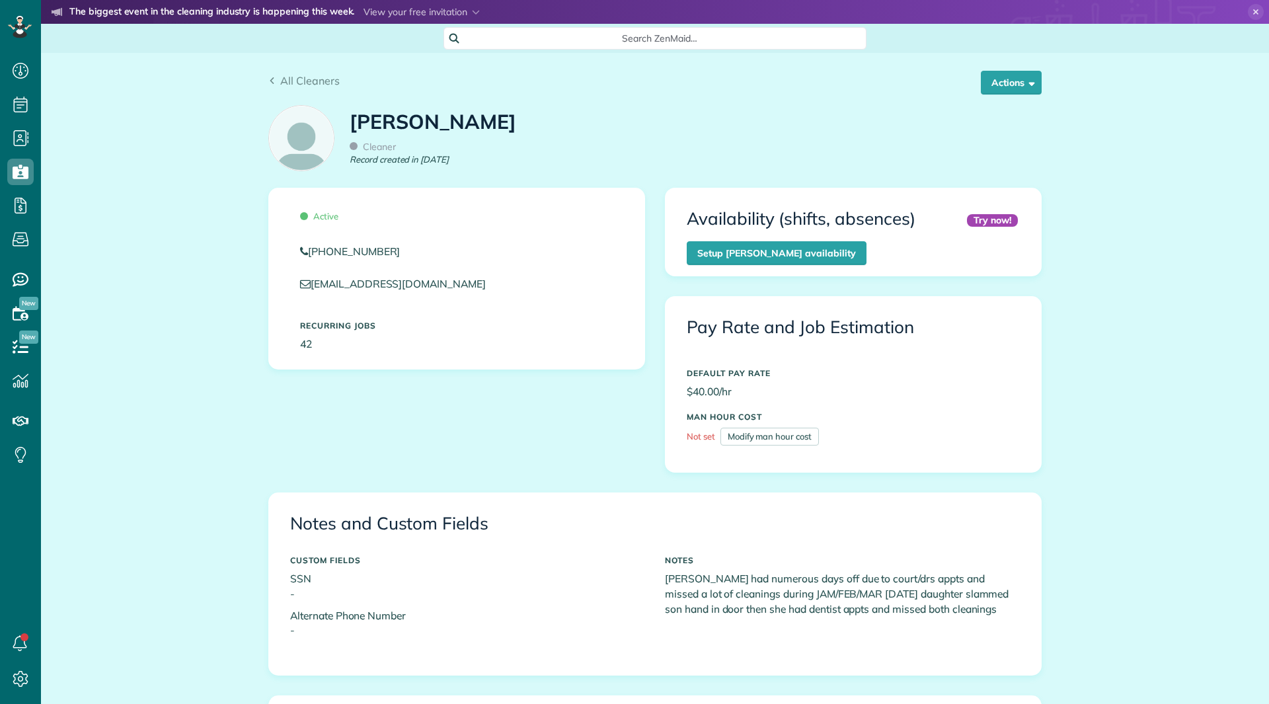 The width and height of the screenshot is (1269, 704). Describe the element at coordinates (1011, 83) in the screenshot. I see `button: Actions` at that location.